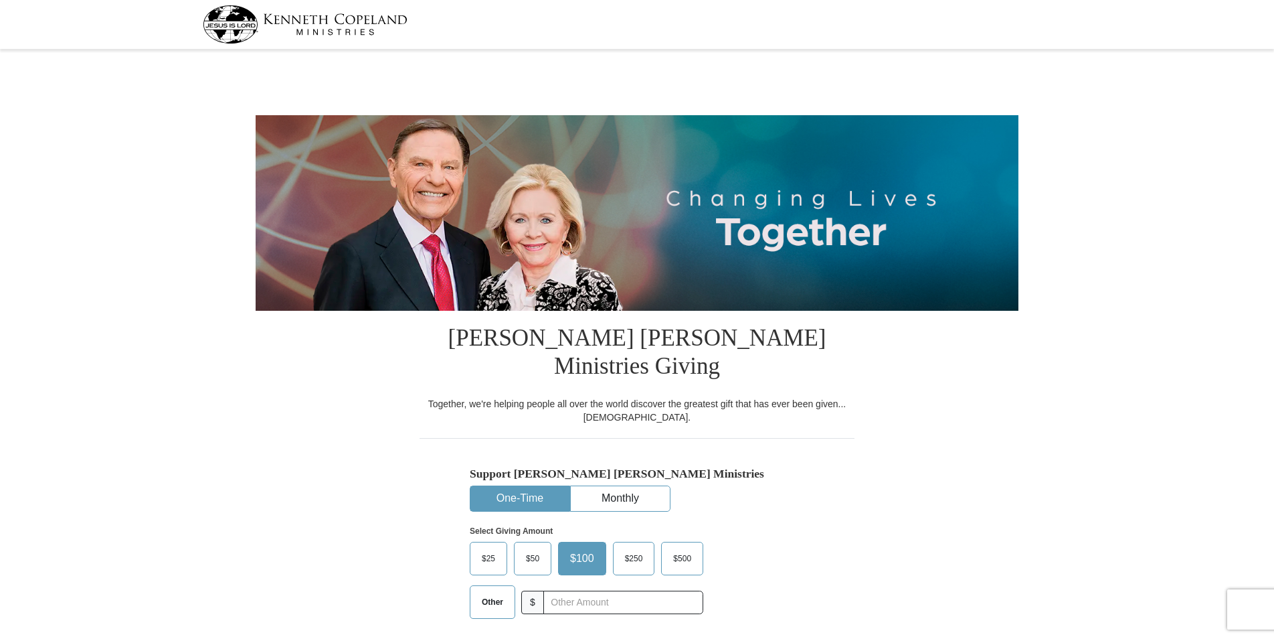 Image resolution: width=1274 pixels, height=639 pixels. What do you see at coordinates (623, 602) in the screenshot?
I see `input: Other Amount` at bounding box center [623, 602].